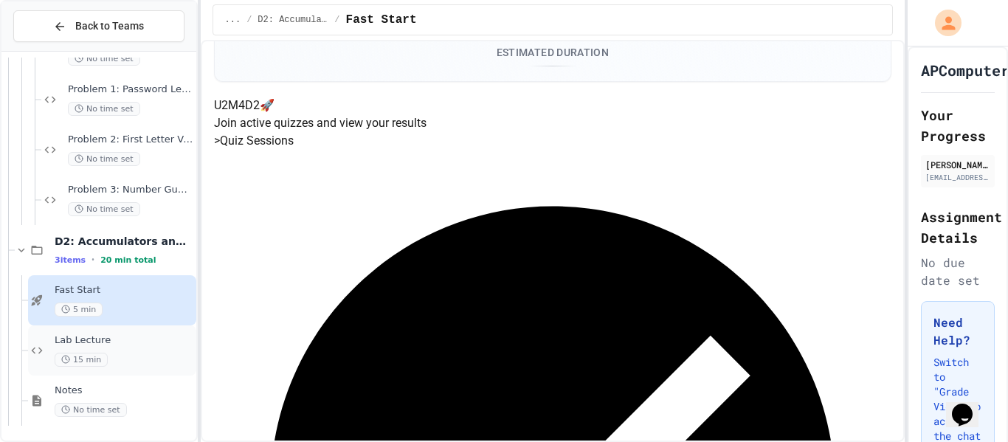  I want to click on button: Back to Teams, so click(99, 26).